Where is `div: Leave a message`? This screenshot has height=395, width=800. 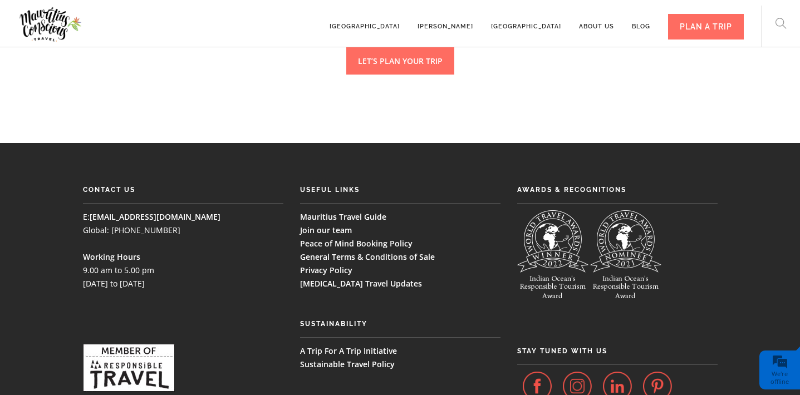
div: Leave a message is located at coordinates (139, 66).